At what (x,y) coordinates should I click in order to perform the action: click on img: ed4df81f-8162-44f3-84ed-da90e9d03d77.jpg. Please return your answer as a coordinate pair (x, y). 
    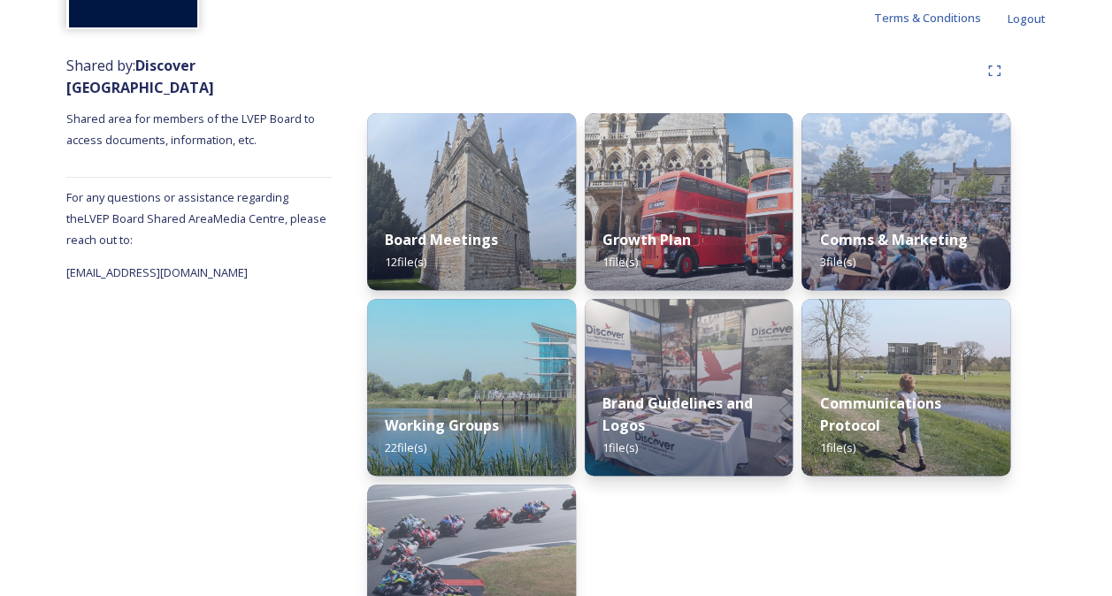
    Looking at the image, I should click on (689, 202).